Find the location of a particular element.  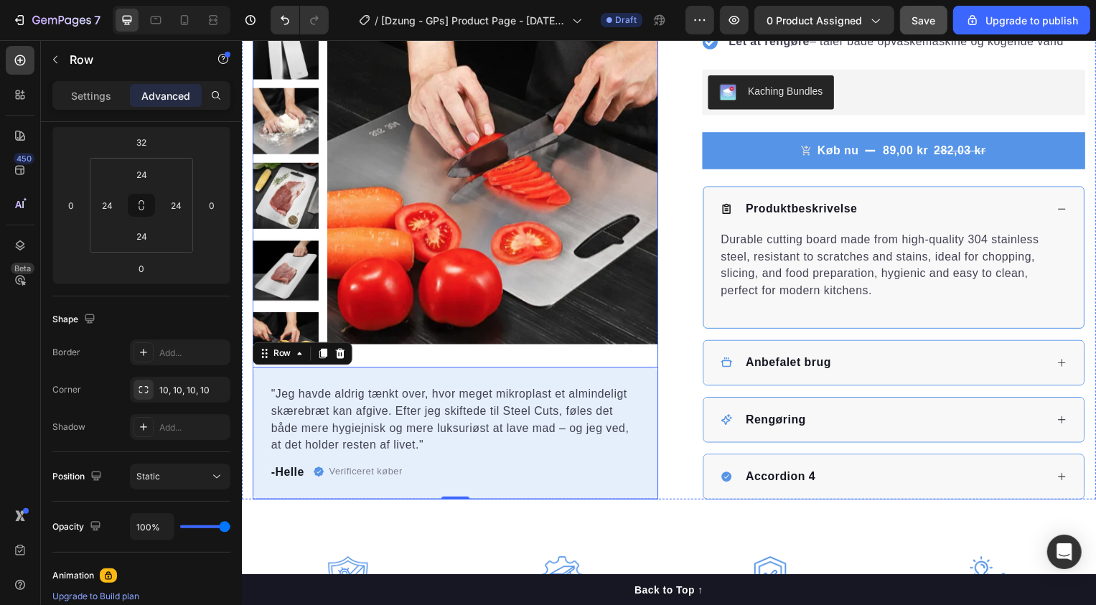

p: 7 is located at coordinates (97, 20).